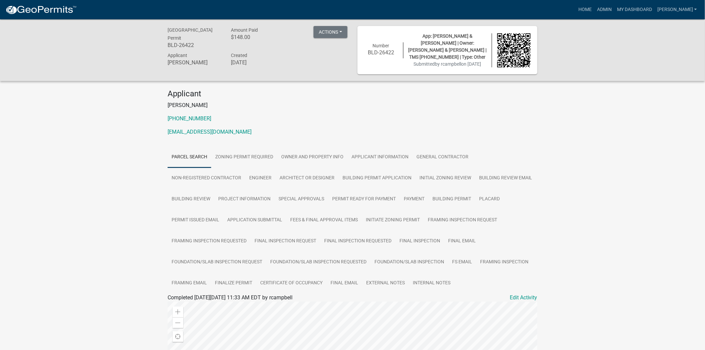  Describe the element at coordinates (254, 220) in the screenshot. I see `a: Application Submittal` at that location.